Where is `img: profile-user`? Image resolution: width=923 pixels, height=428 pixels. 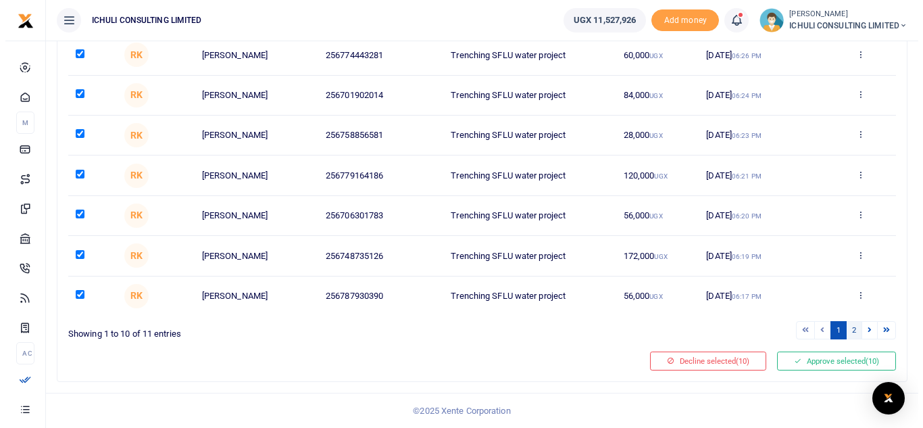
img: profile-user is located at coordinates (766, 20).